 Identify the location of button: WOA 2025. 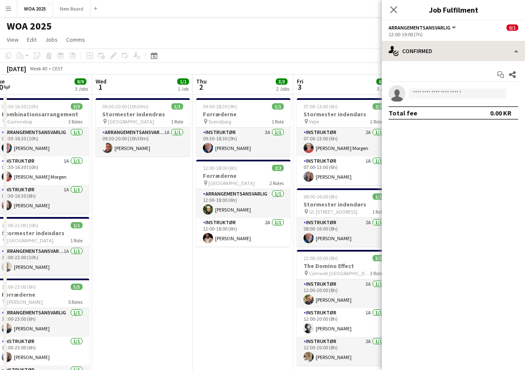
(35, 8).